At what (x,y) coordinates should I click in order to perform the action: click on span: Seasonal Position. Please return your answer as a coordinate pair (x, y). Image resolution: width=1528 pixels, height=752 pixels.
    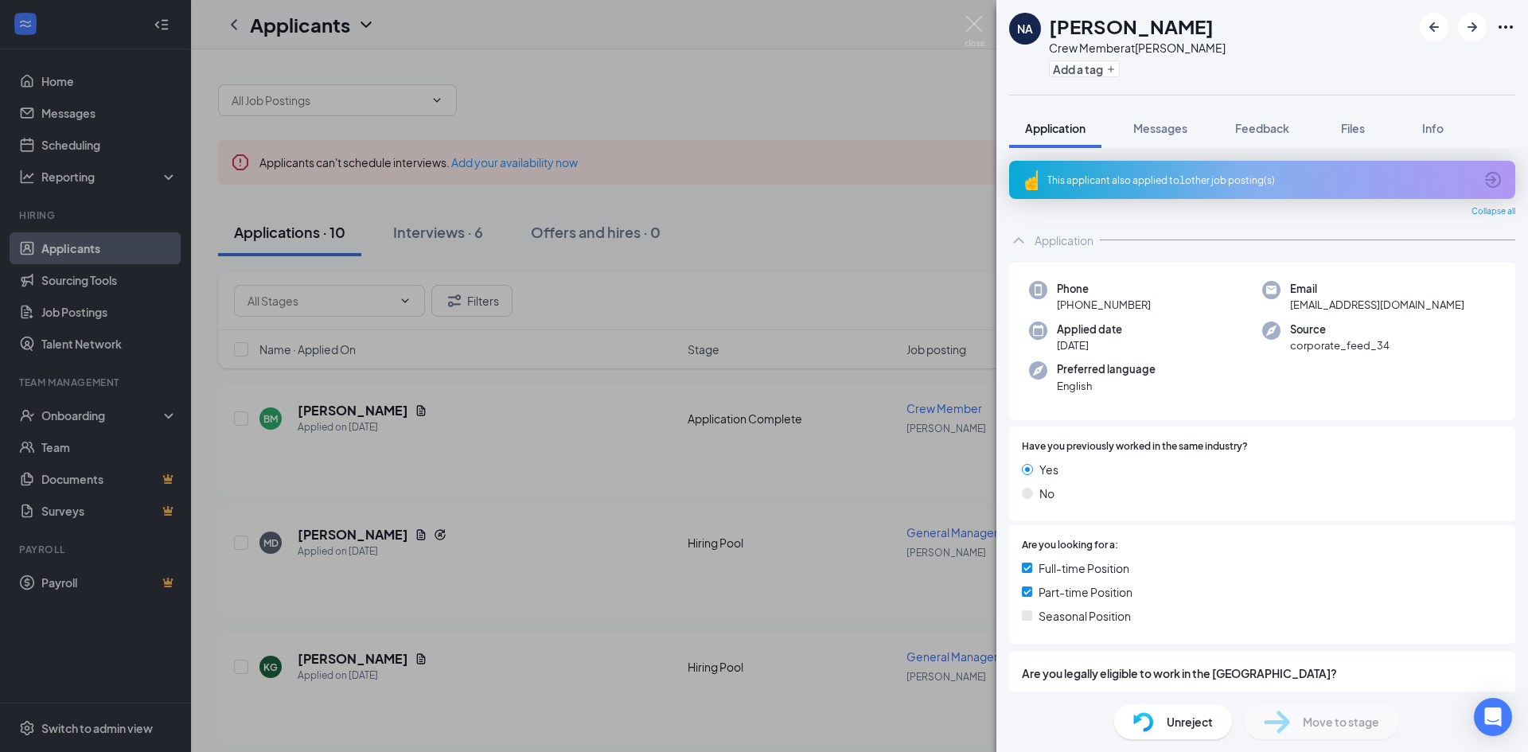
    Looking at the image, I should click on (1085, 616).